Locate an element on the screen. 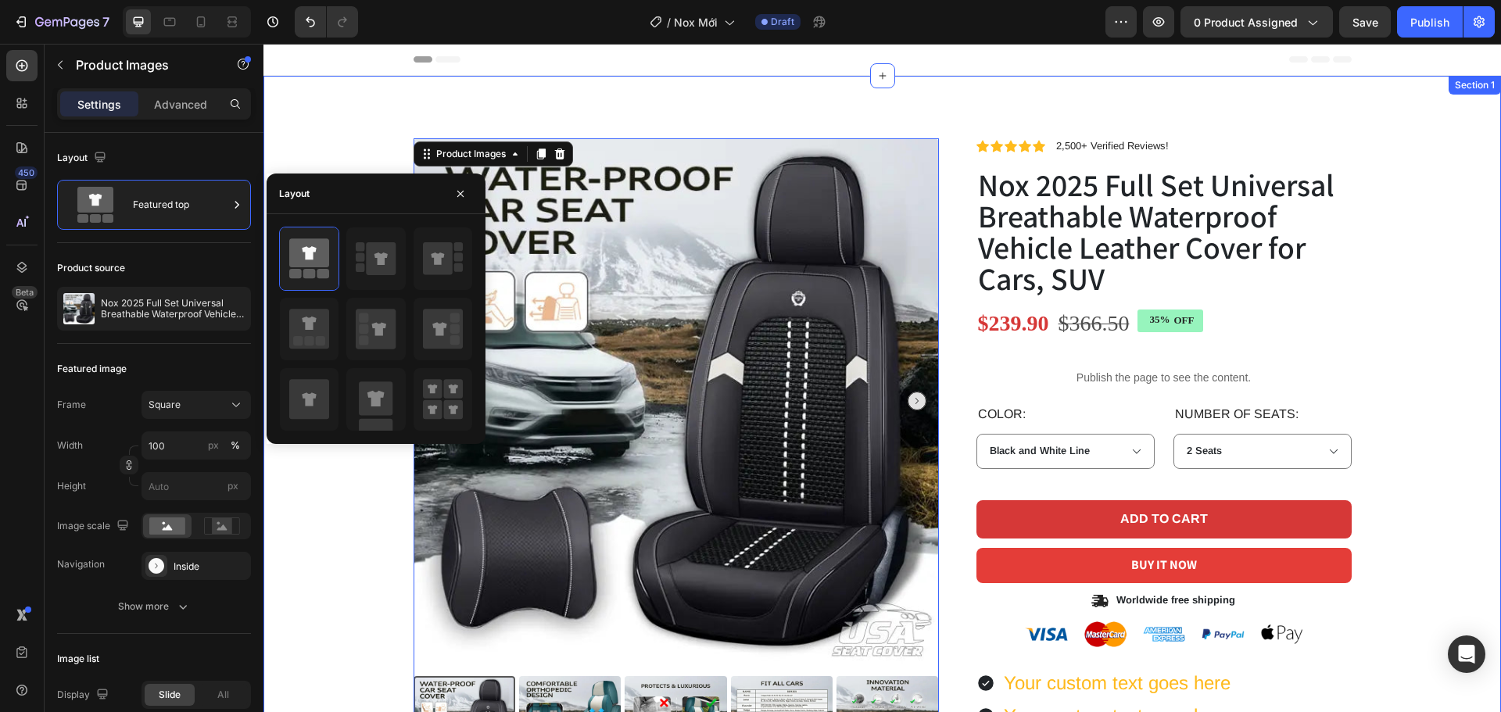  div: Image scale is located at coordinates (95, 526).